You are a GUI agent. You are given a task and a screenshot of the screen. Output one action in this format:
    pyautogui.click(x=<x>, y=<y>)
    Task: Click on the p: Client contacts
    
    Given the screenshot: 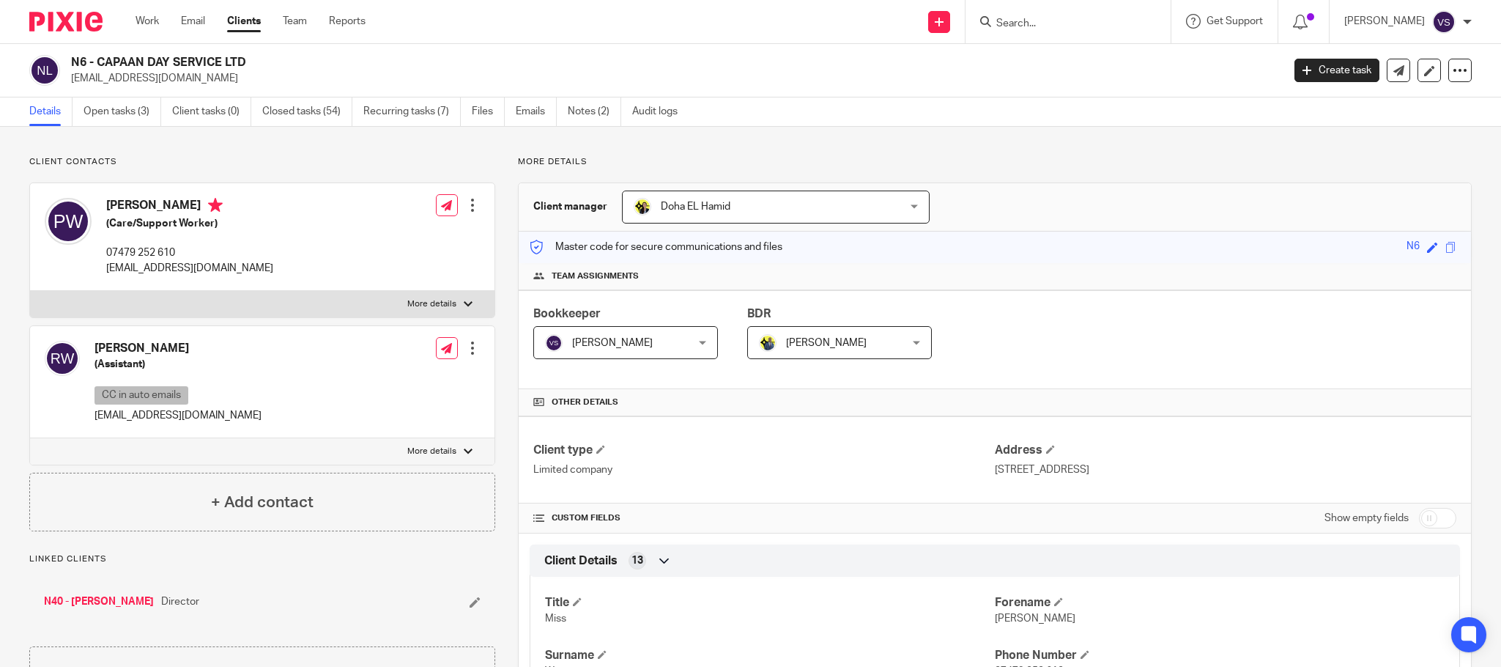 What is the action you would take?
    pyautogui.click(x=262, y=162)
    